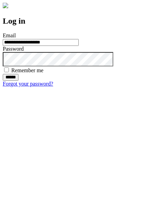 The height and width of the screenshot is (204, 154). Describe the element at coordinates (77, 21) in the screenshot. I see `h2: Log in` at that location.